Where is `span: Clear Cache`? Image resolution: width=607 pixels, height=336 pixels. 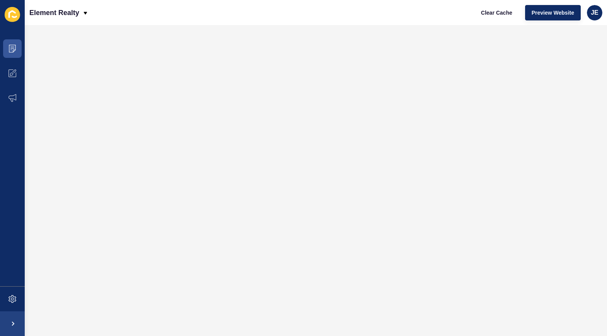 span: Clear Cache is located at coordinates (496, 13).